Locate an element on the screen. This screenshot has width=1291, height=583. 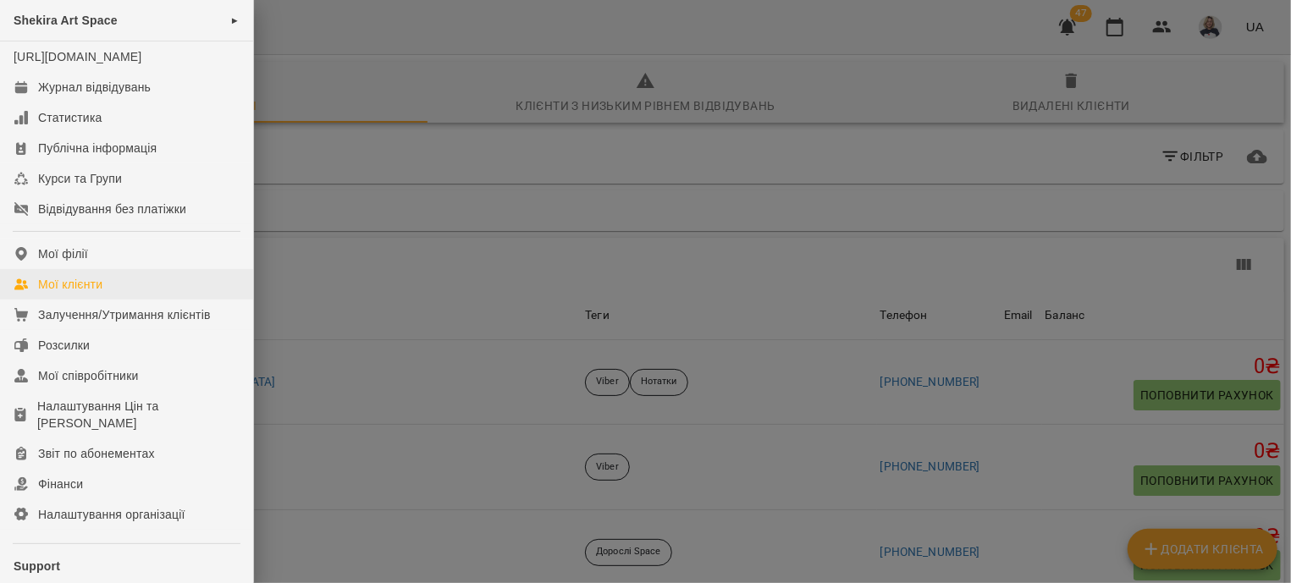
div: Мої клієнти is located at coordinates (70, 284).